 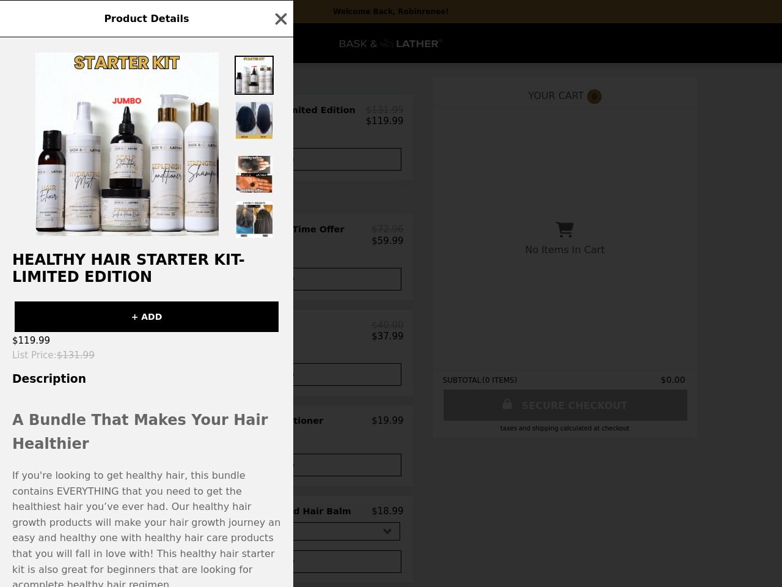 I want to click on img: Thumbnail 5, so click(x=254, y=219).